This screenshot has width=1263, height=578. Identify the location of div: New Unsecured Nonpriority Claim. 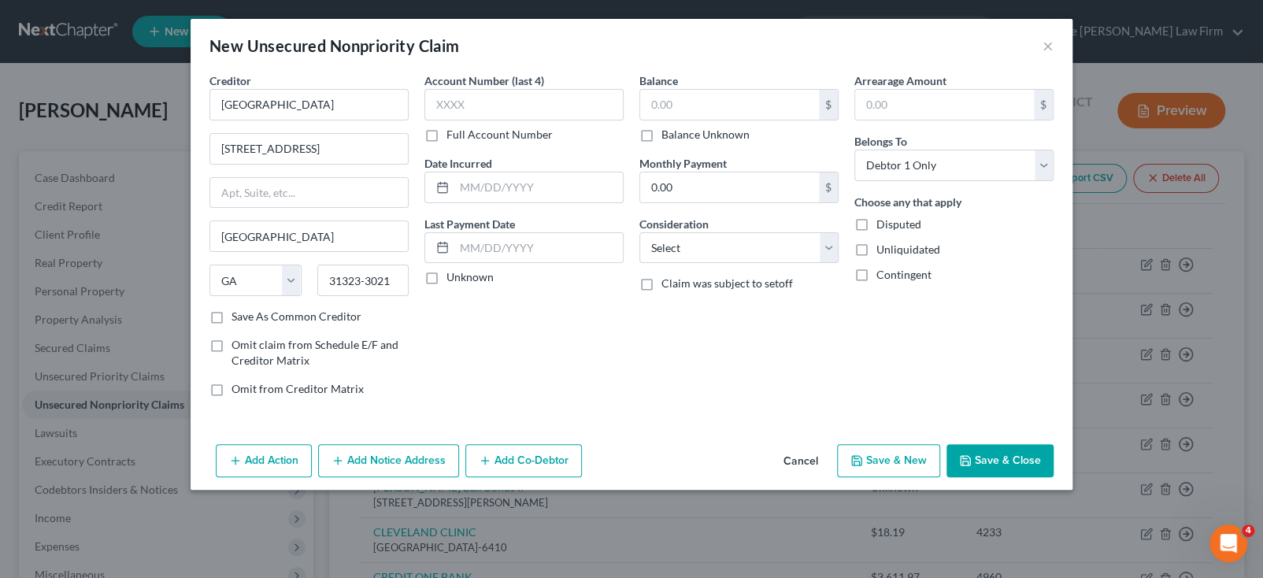
(334, 46).